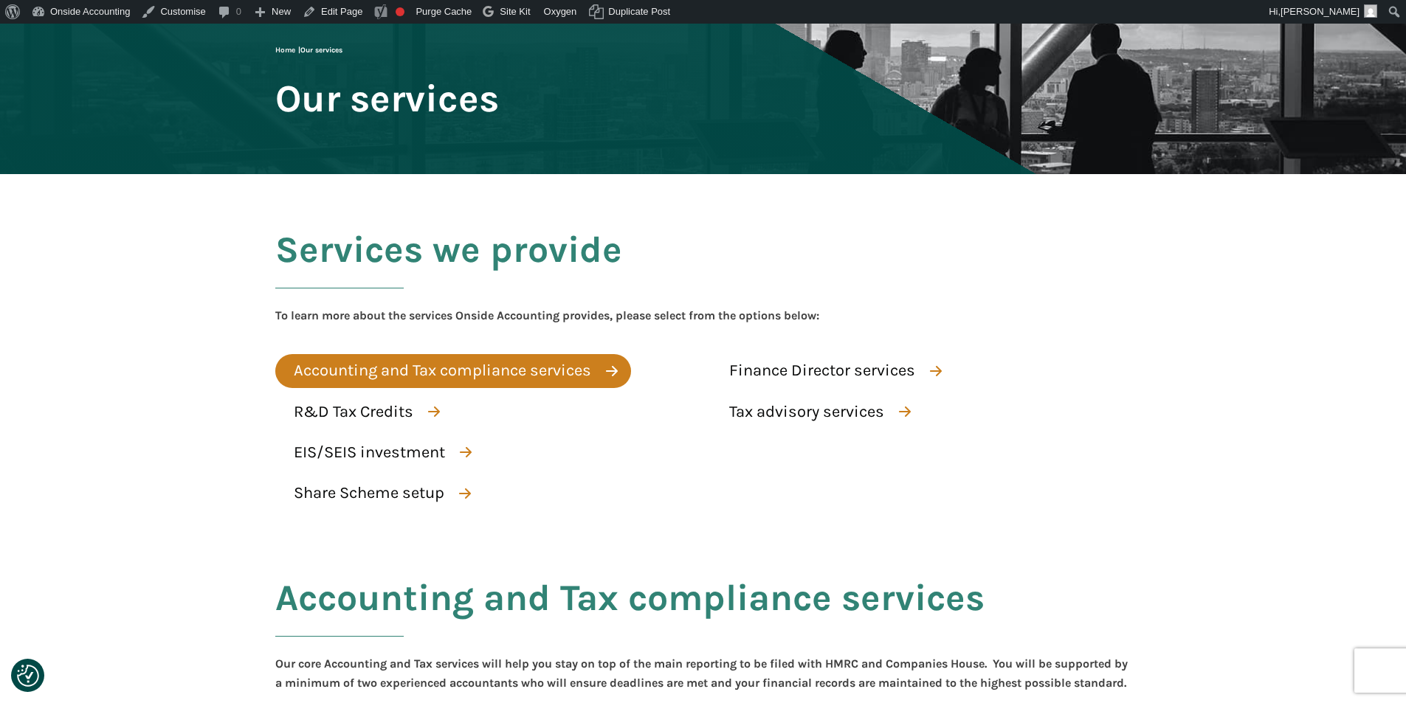 Image resolution: width=1406 pixels, height=703 pixels. I want to click on div: Accounting and Tax compliance services, so click(442, 370).